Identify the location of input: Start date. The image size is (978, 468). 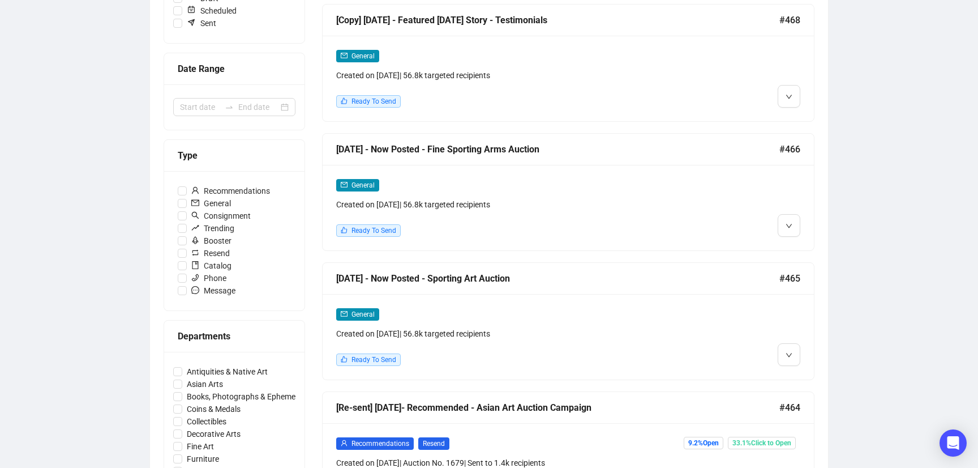
(200, 107).